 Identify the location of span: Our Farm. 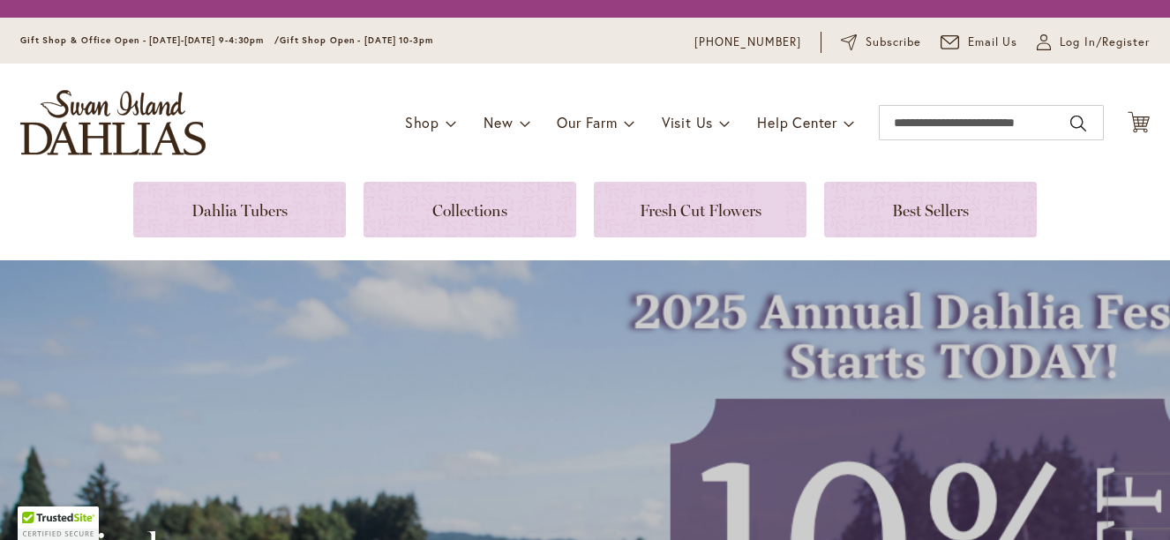
(587, 122).